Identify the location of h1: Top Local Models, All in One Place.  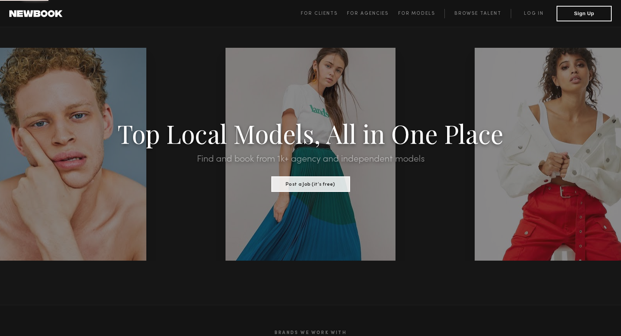
(311, 133).